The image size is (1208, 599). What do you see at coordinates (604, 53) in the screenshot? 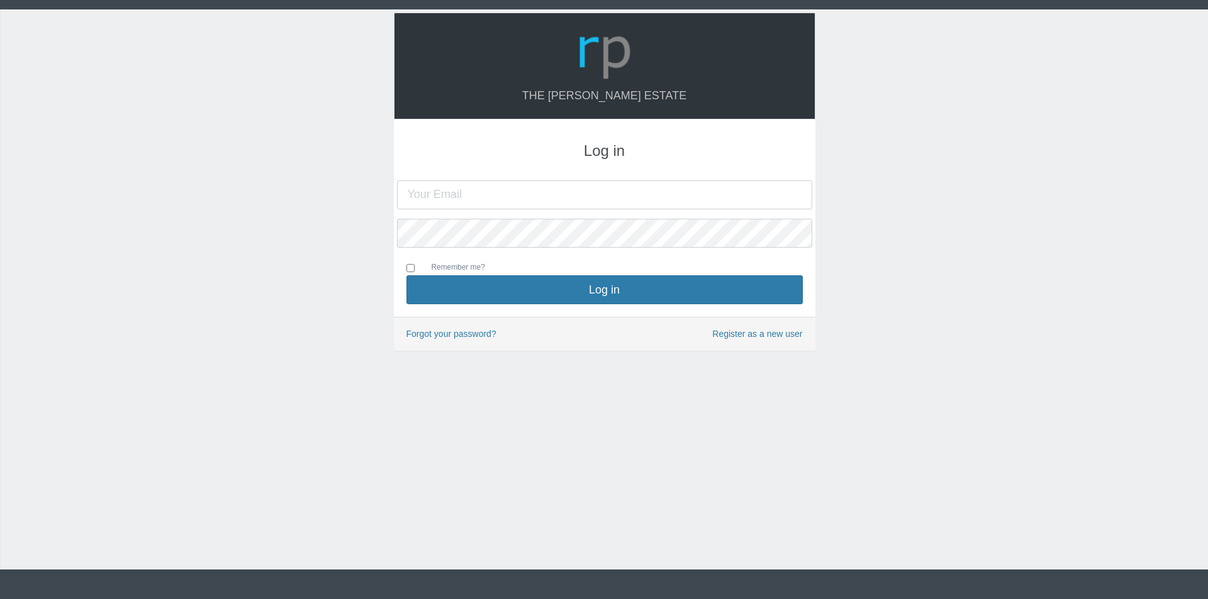
I see `img: Logo` at bounding box center [604, 53].